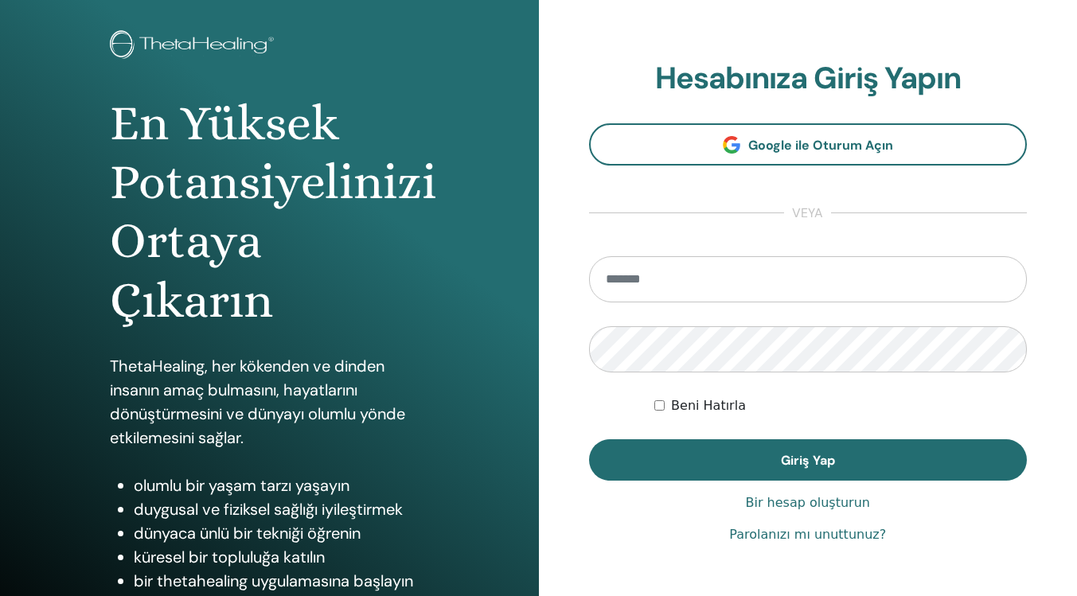  What do you see at coordinates (808, 144) in the screenshot?
I see `a: Google ile Oturum Açın` at bounding box center [808, 144].